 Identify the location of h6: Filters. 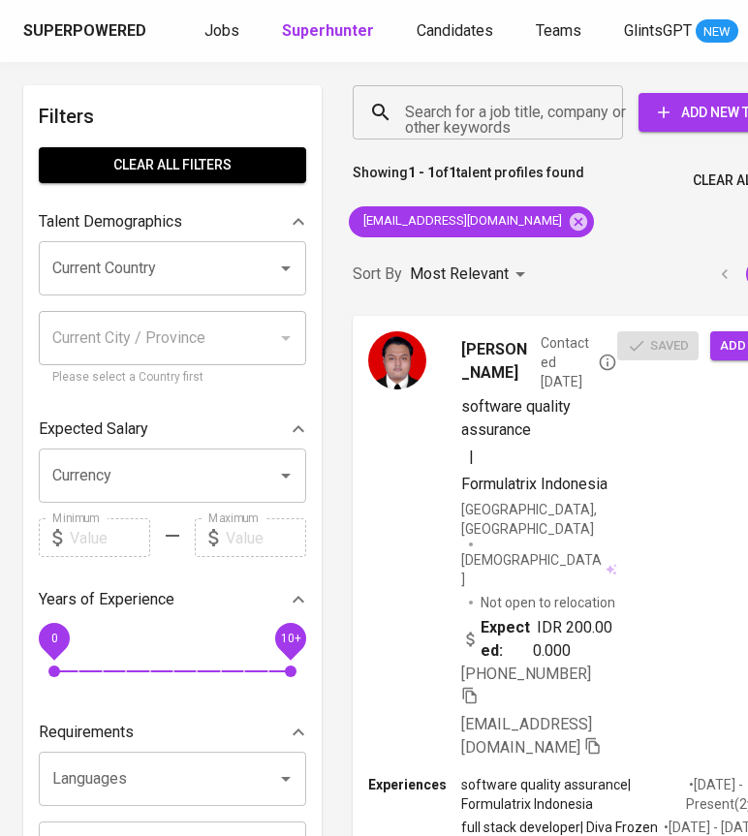
(173, 116).